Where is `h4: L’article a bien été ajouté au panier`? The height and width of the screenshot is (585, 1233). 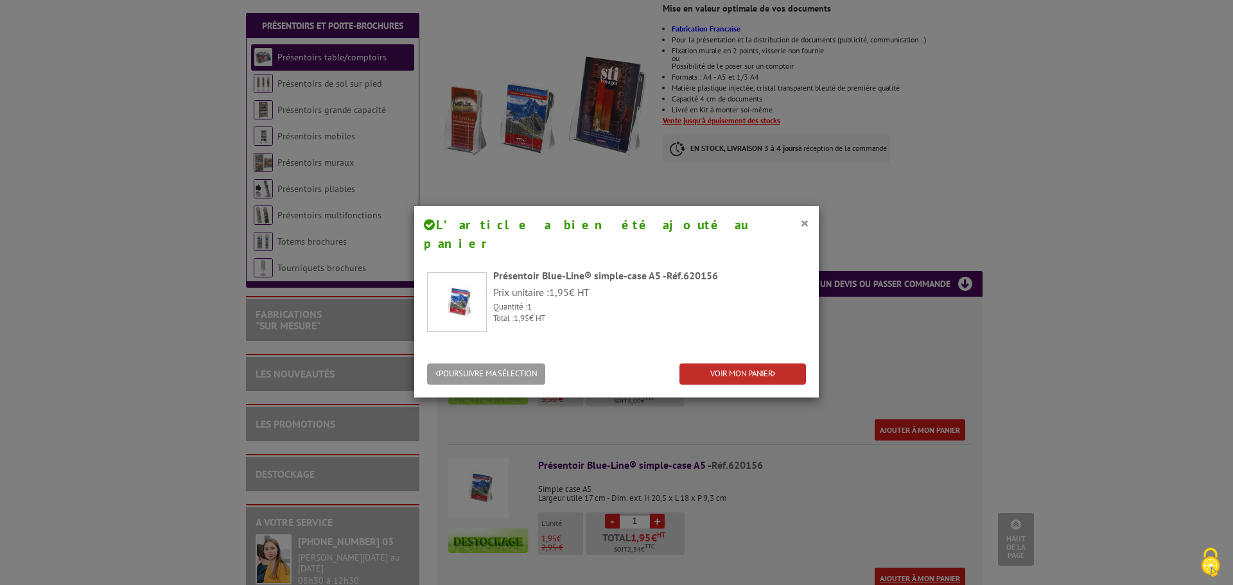
h4: L’article a bien été ajouté au panier is located at coordinates (616, 234).